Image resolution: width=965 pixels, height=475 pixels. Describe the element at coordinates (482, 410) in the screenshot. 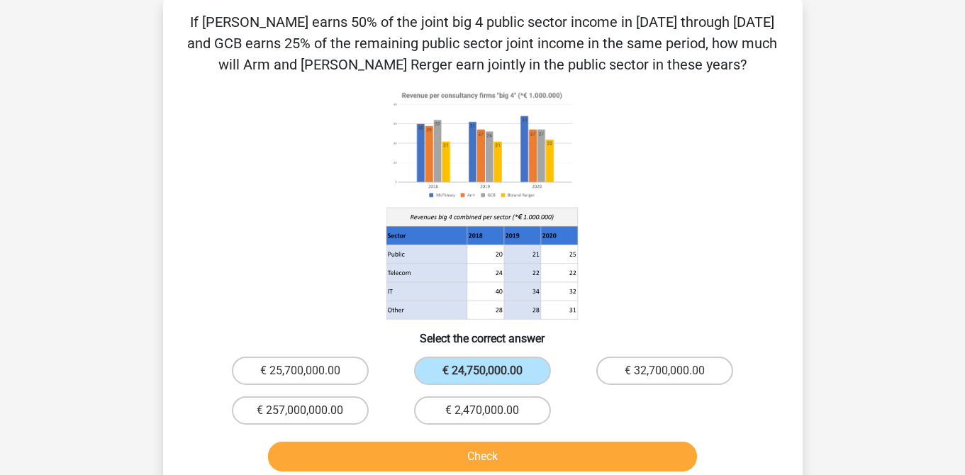

I see `label: € 2,470,000.00` at that location.